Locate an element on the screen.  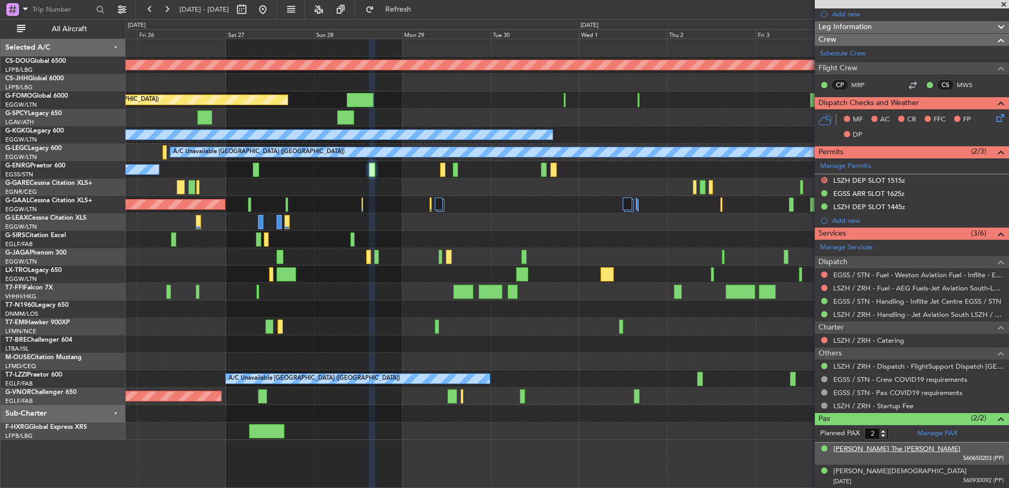
div: Fri 26 is located at coordinates (181, 34).